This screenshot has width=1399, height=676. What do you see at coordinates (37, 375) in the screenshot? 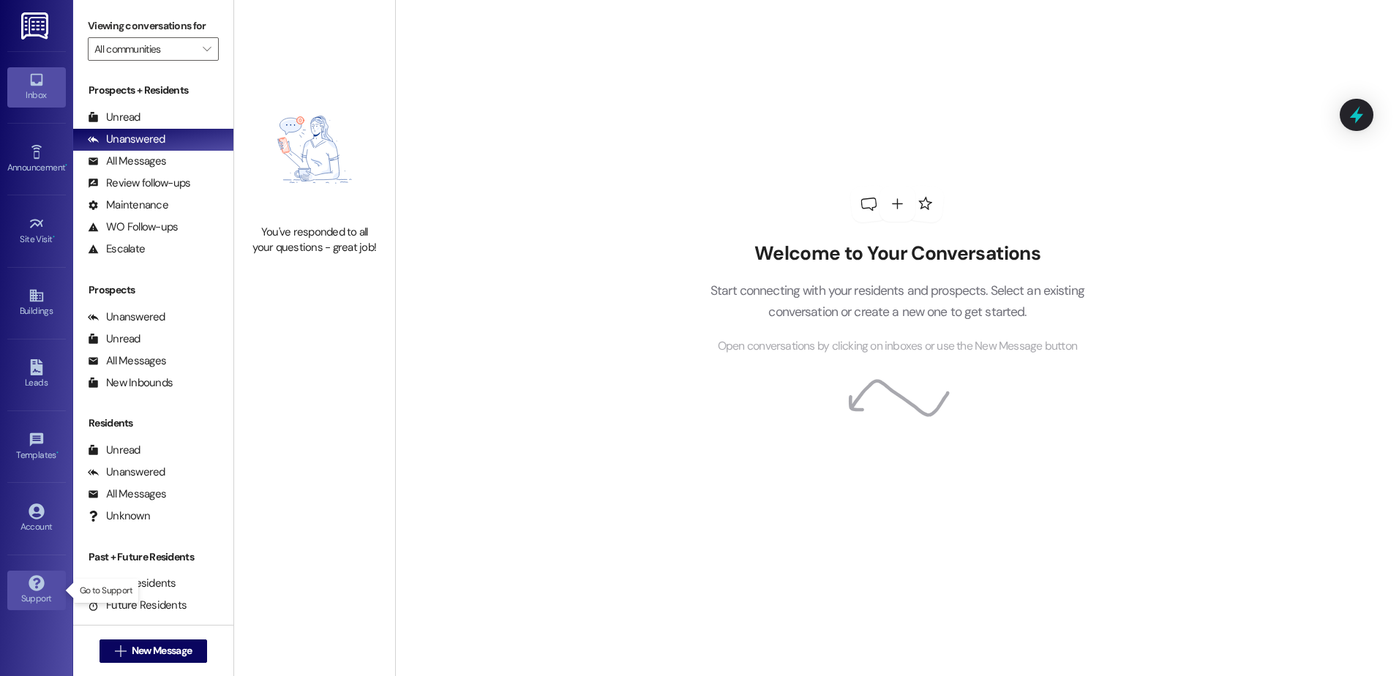
I see `a: Leads` at bounding box center [37, 375].